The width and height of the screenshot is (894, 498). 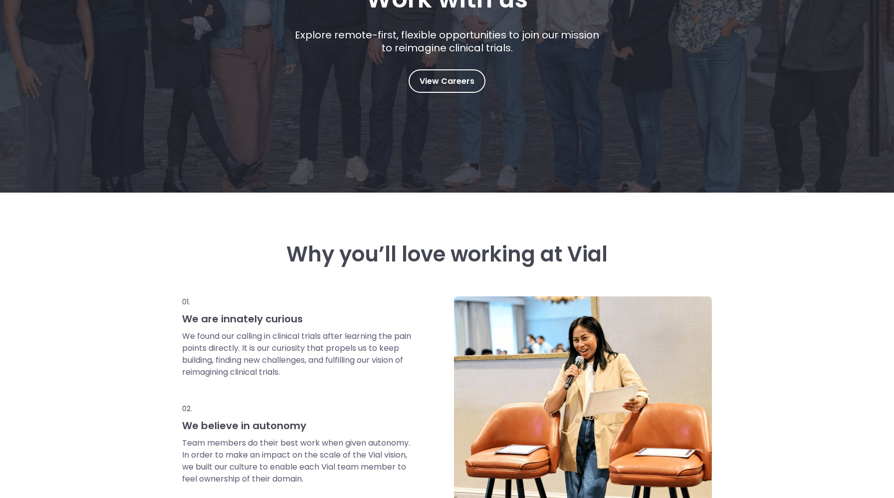 I want to click on p: 02., so click(x=297, y=408).